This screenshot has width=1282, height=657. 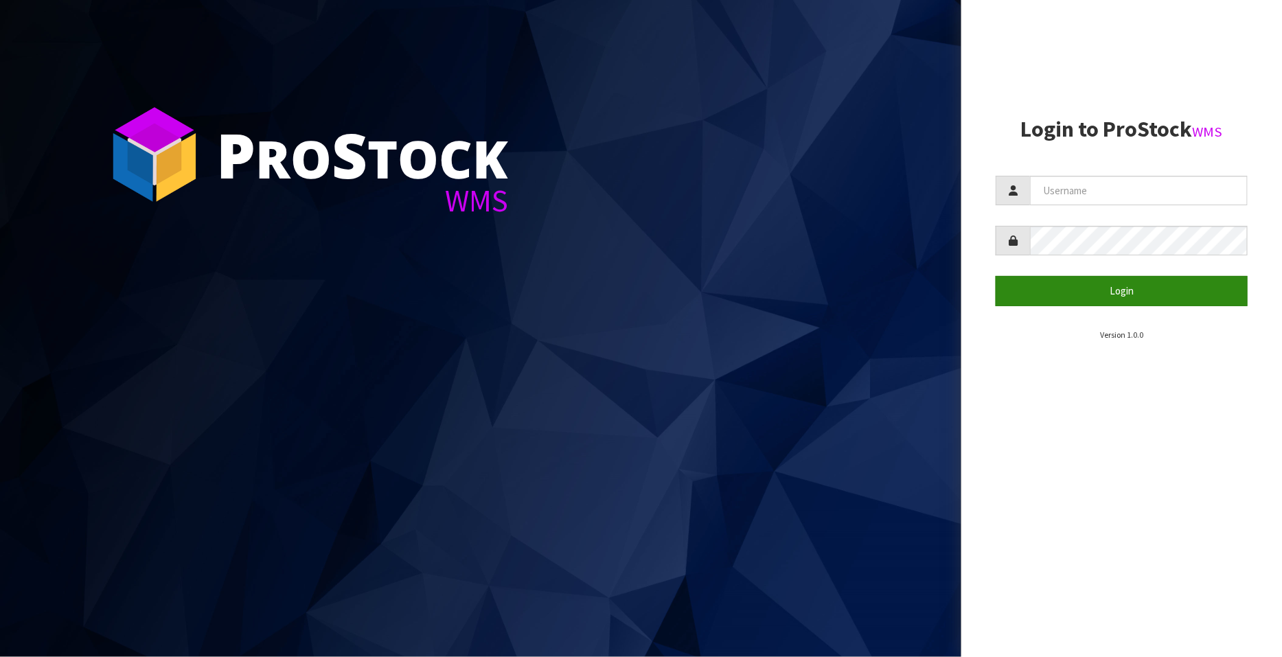 What do you see at coordinates (1121, 334) in the screenshot?
I see `small: Version 1.0.0` at bounding box center [1121, 334].